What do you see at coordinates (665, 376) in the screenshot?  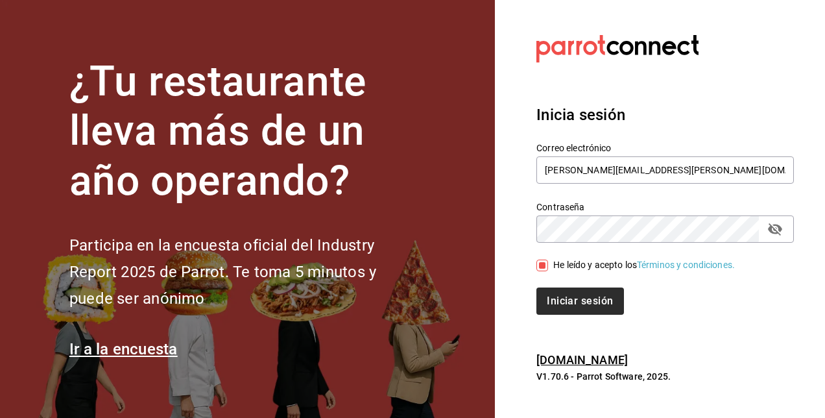 I see `p: V1.70.6 - Parrot Software, 2025.` at bounding box center [665, 376].